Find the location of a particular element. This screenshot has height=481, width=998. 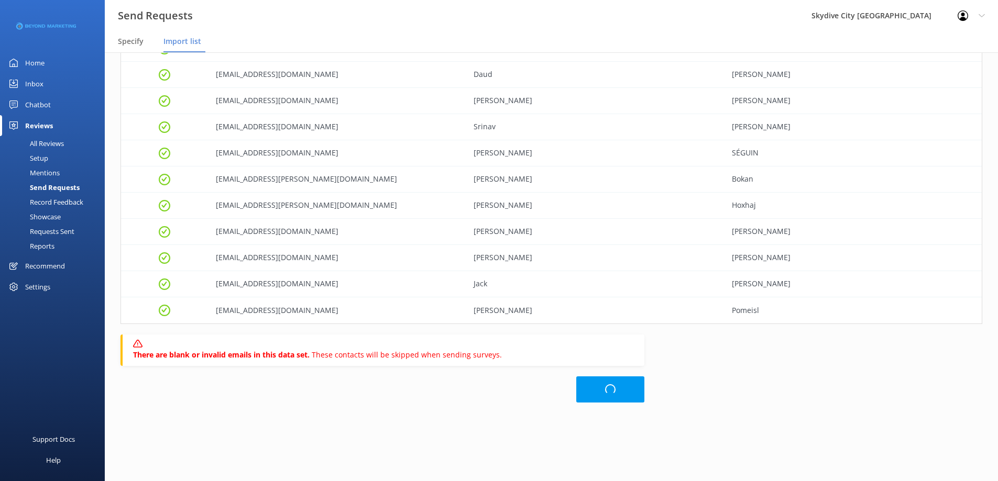

a: All Reviews is located at coordinates (56, 143).